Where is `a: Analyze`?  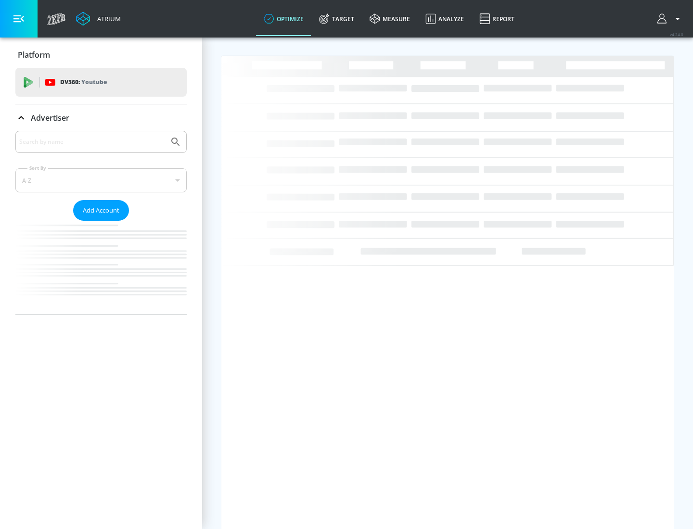
a: Analyze is located at coordinates (445, 19).